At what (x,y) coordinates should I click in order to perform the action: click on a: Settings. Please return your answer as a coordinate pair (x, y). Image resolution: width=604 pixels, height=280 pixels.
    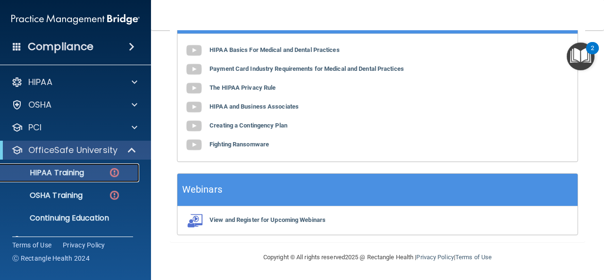
    Looking at the image, I should click on (74, 241).